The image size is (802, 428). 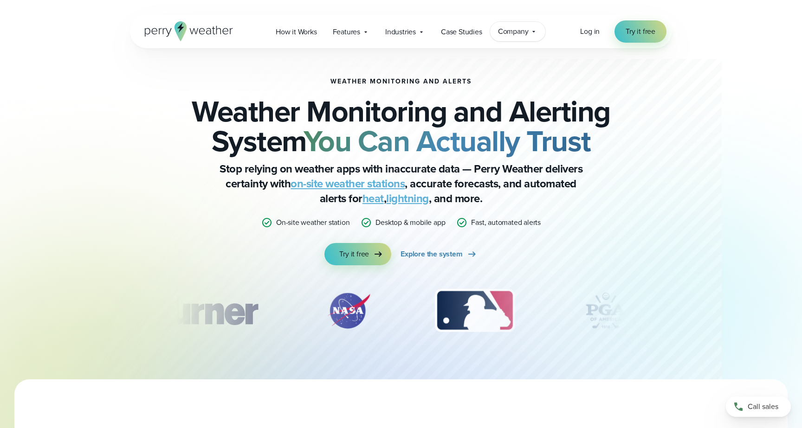 I want to click on p: On-site weather station, so click(x=313, y=223).